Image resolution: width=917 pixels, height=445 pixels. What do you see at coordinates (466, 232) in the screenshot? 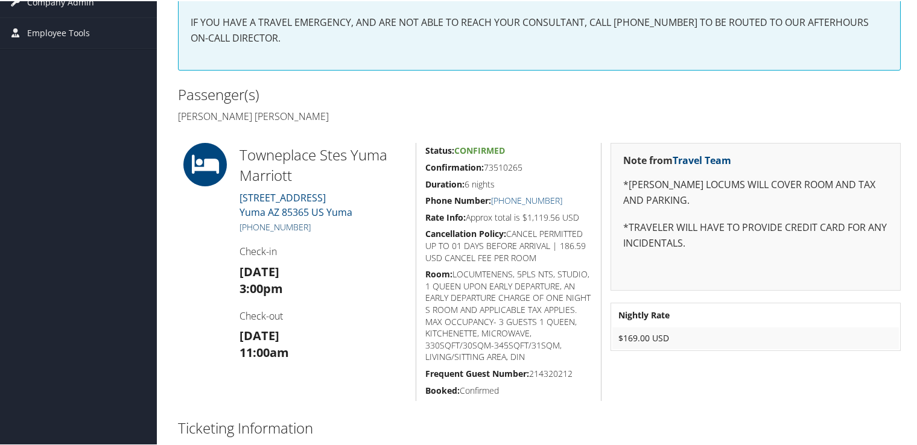
I see `strong: Cancellation Policy:` at bounding box center [466, 232].